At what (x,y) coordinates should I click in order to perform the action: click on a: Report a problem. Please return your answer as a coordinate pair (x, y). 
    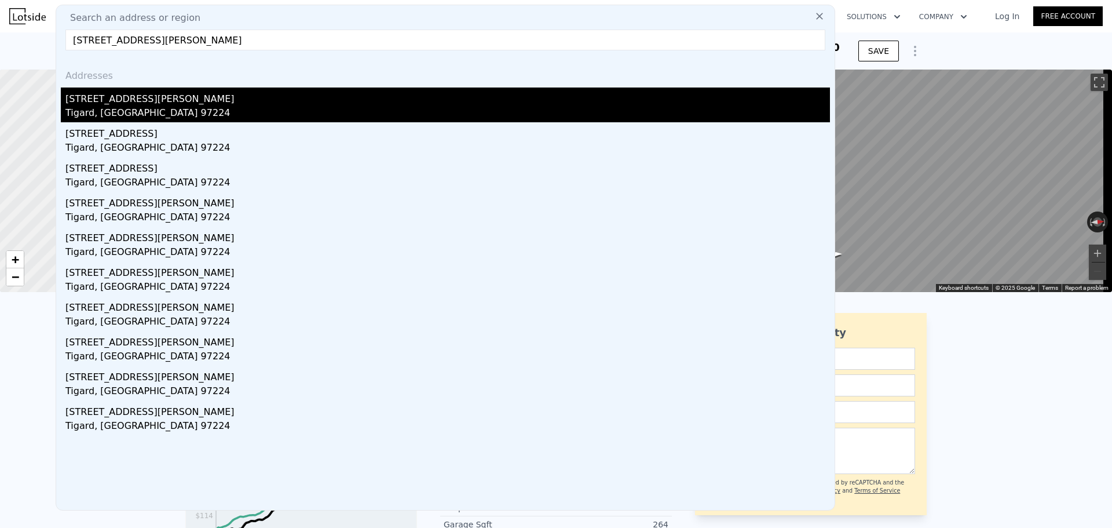
    Looking at the image, I should click on (1087, 287).